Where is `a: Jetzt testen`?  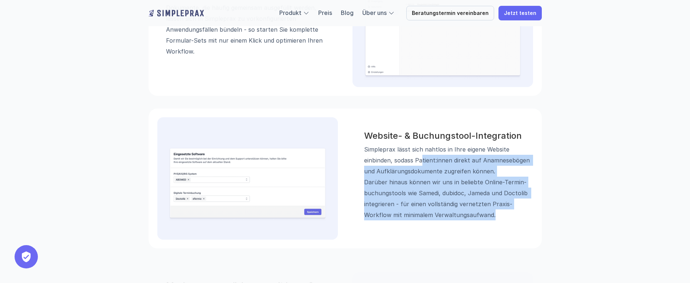
a: Jetzt testen is located at coordinates (520, 13).